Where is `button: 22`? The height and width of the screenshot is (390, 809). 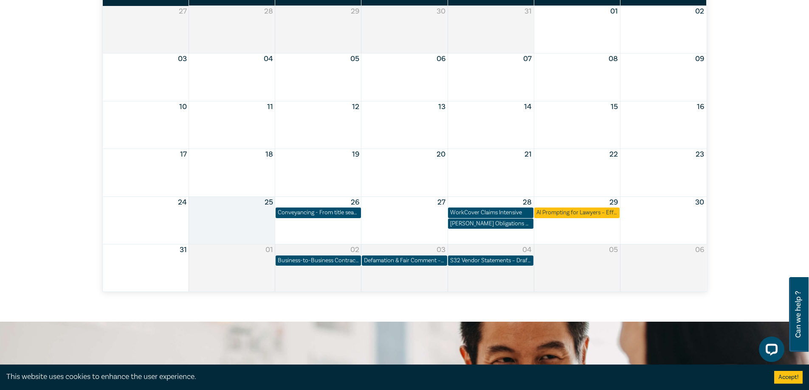 button: 22 is located at coordinates (613, 155).